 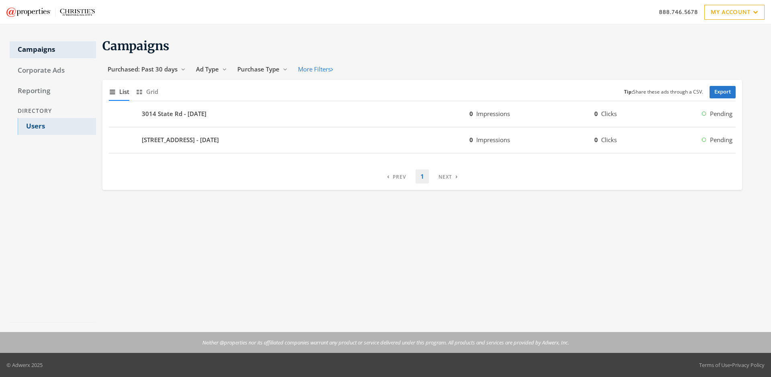 I want to click on button: Ad Type, so click(x=211, y=69).